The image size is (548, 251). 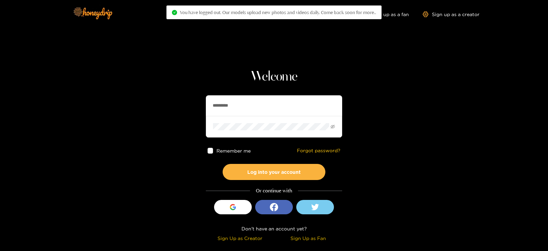 I want to click on div: Or continue with, so click(x=274, y=190).